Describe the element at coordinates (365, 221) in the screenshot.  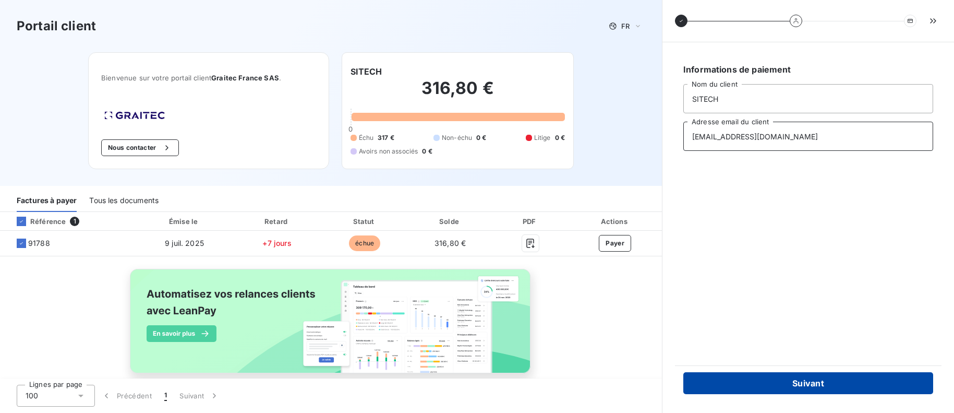
I see `div: Statut` at that location.